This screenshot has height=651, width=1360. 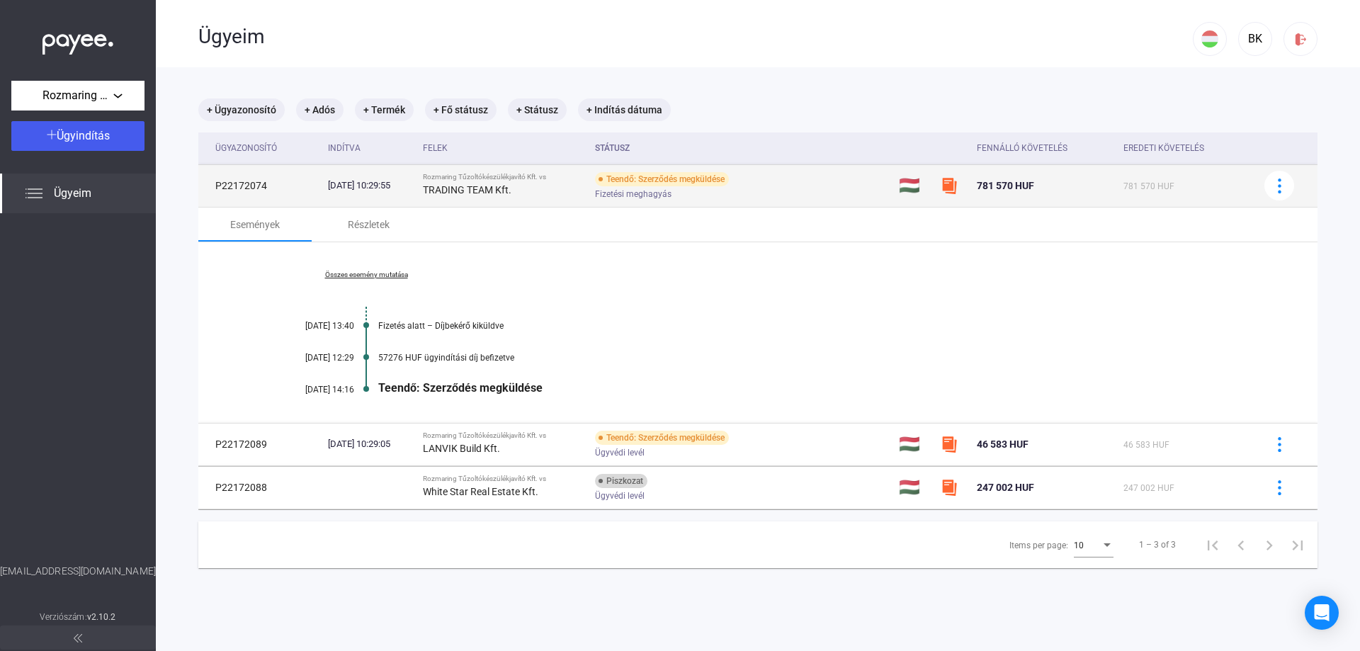 What do you see at coordinates (1157, 545) in the screenshot?
I see `div: 1 – 3 of 3` at bounding box center [1157, 545].